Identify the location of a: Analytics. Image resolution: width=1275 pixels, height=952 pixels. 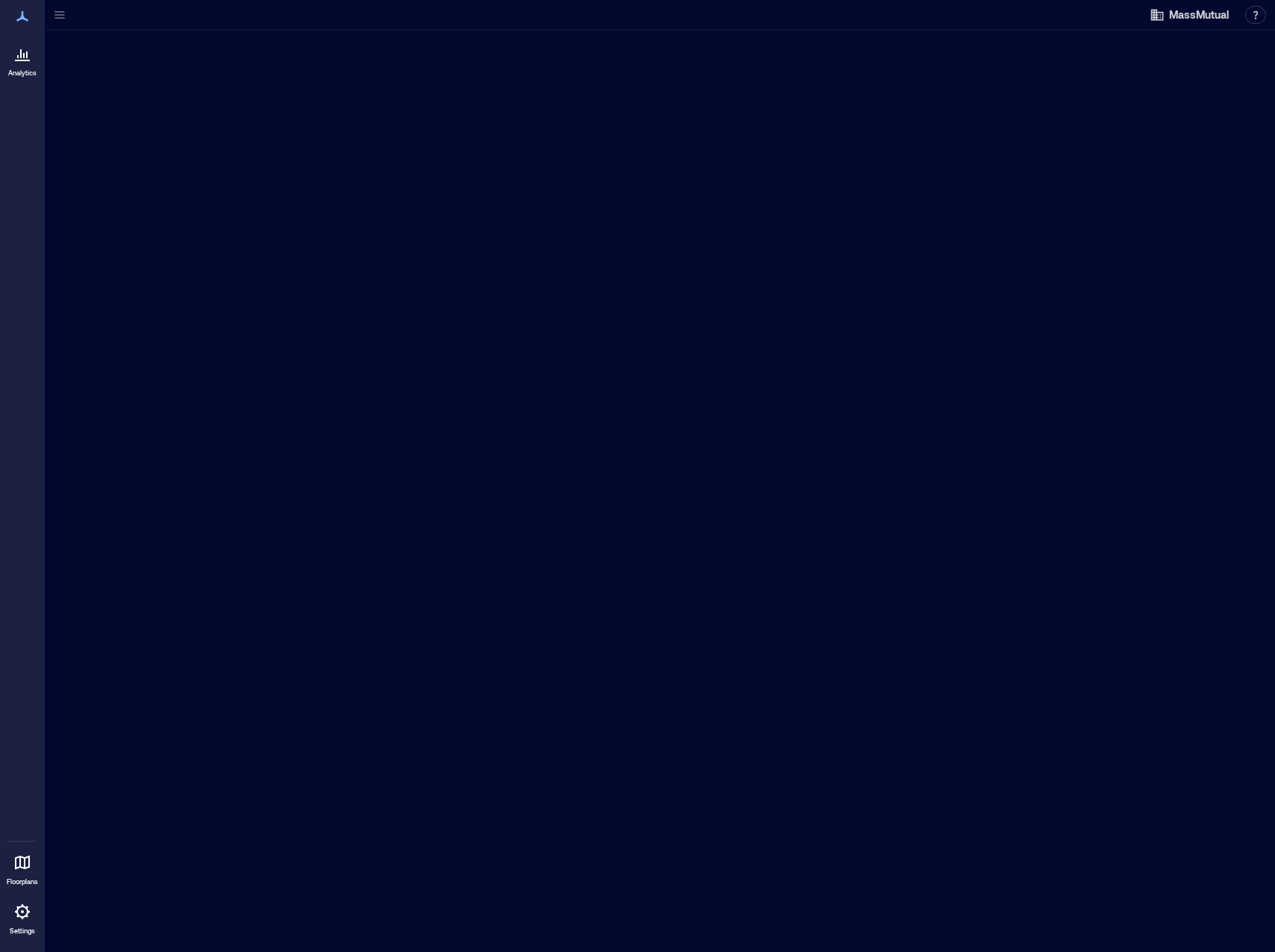
(23, 59).